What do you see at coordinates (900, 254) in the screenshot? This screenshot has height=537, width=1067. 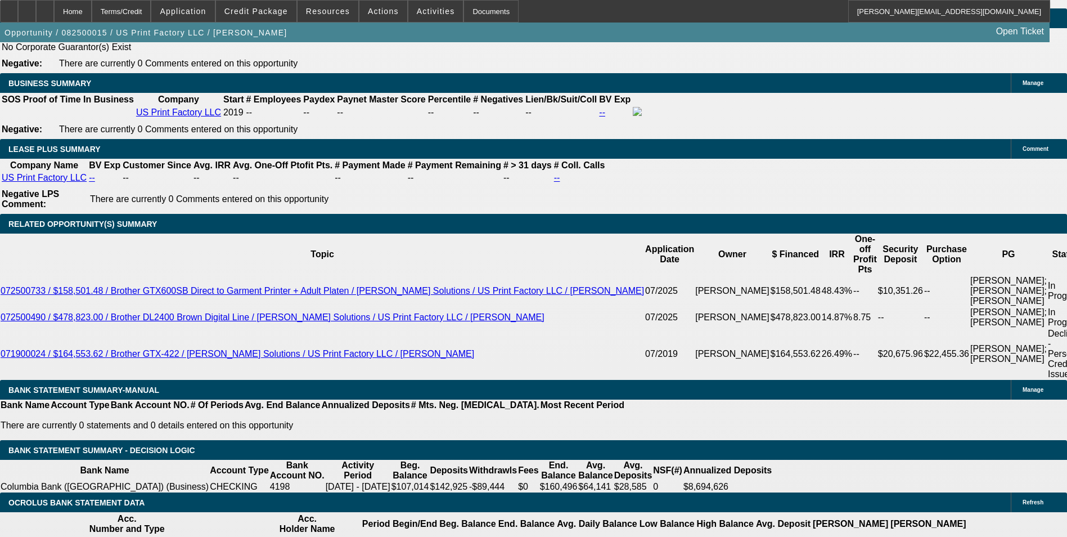 I see `th: Security Deposit` at bounding box center [900, 254].